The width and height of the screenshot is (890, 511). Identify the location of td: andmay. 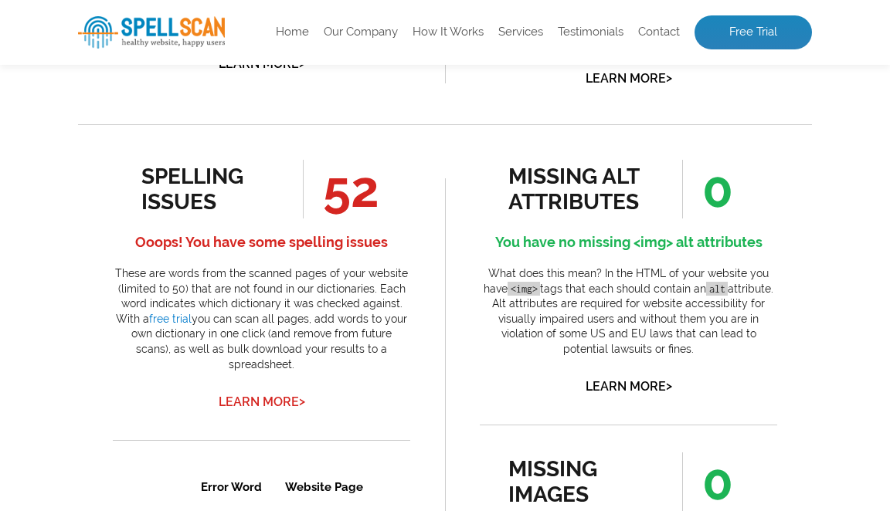
(80, 127).